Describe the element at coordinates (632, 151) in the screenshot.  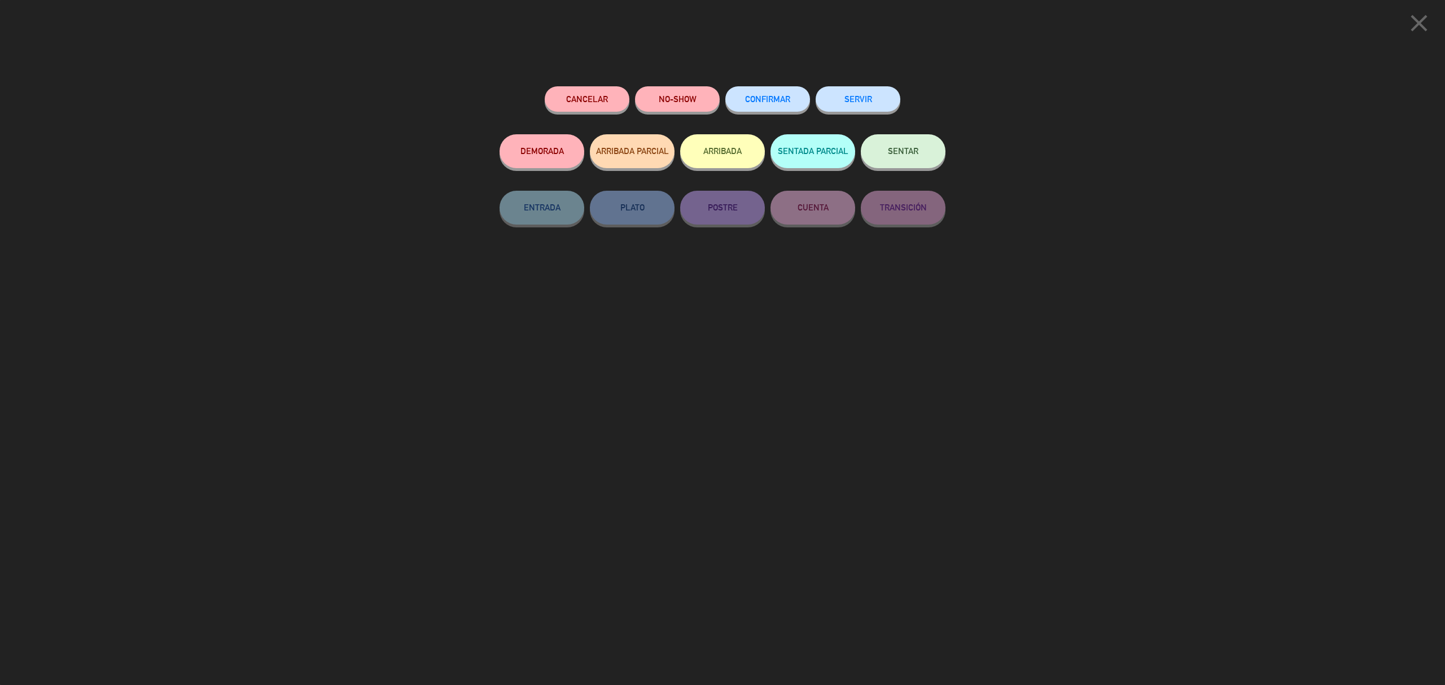
I see `span: ARRIBADA PARCIAL` at that location.